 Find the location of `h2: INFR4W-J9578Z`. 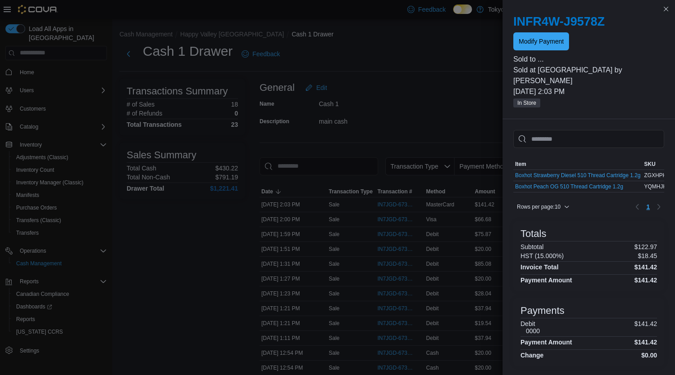

h2: INFR4W-J9578Z is located at coordinates (589, 22).